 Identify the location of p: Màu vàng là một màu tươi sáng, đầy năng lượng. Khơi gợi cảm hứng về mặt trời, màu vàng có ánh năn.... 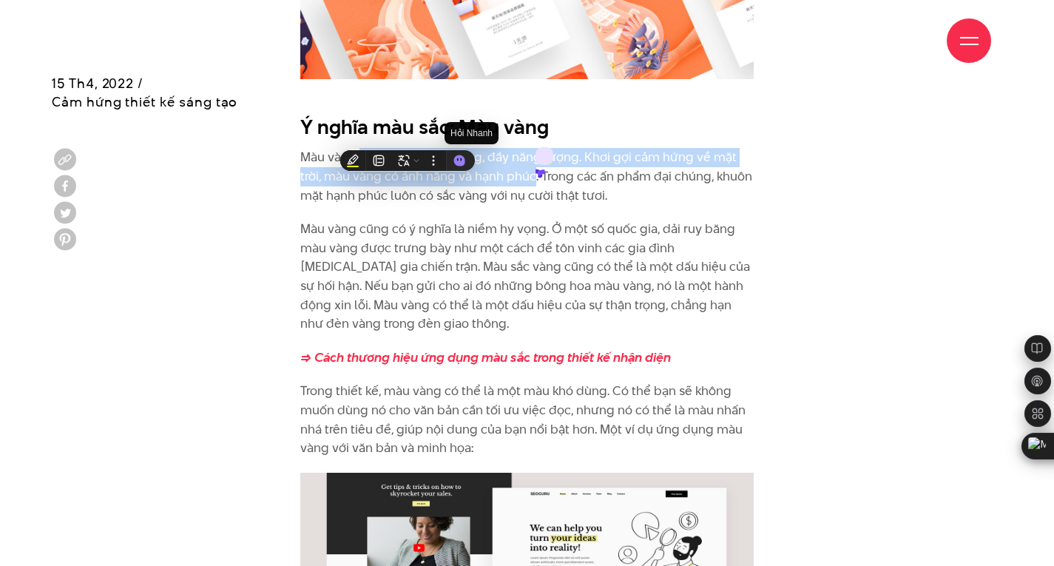
(527, 176).